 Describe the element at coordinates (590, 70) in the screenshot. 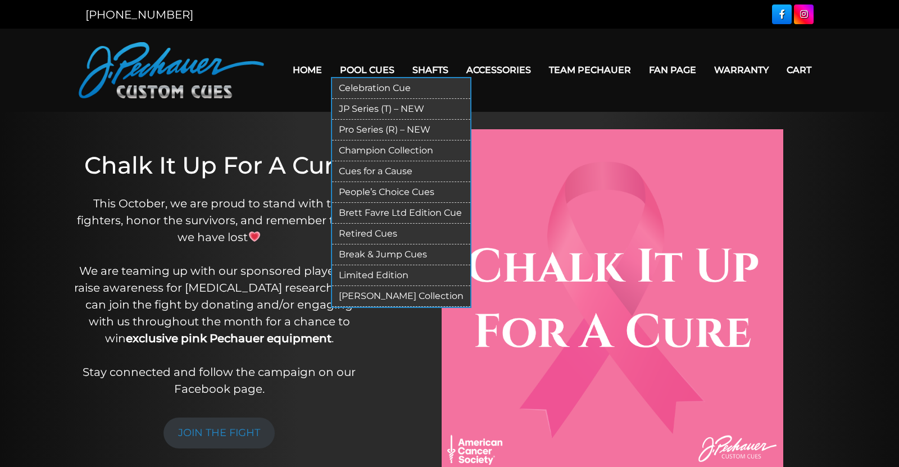

I see `a: Team Pechauer` at that location.